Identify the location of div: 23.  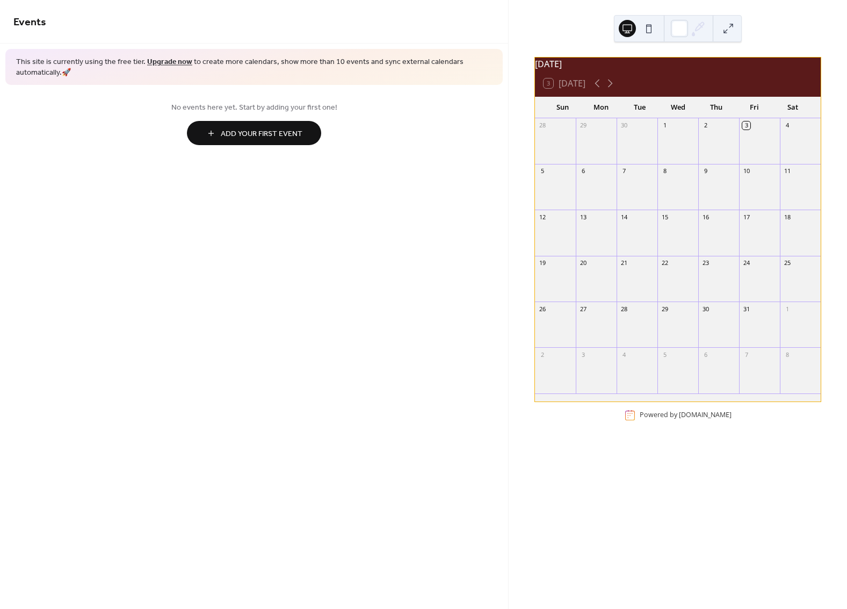
(705, 263).